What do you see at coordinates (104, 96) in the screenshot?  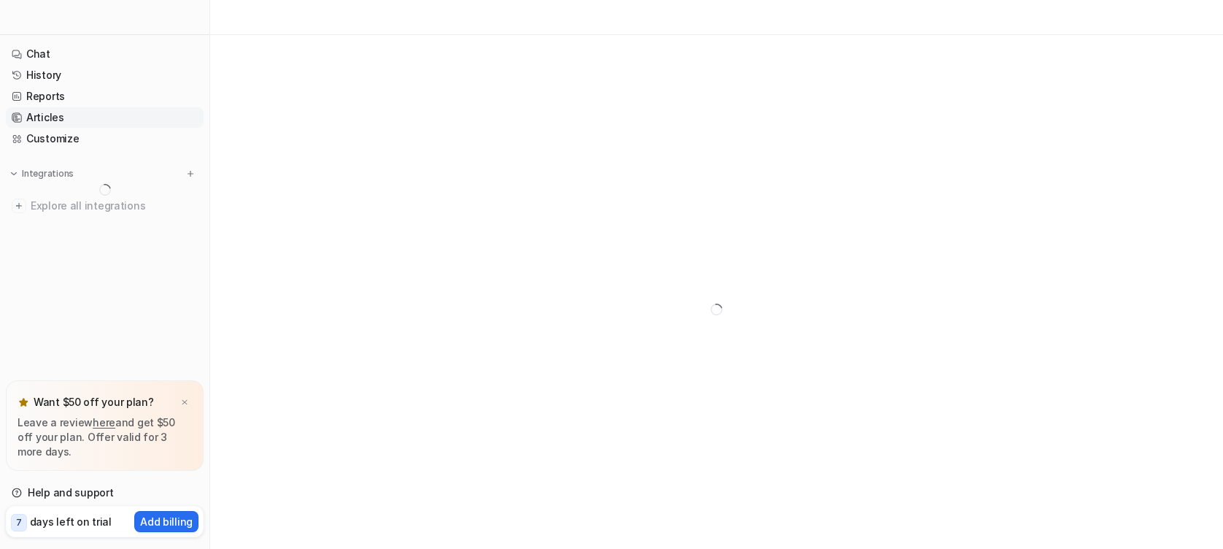 I see `a: Reports` at bounding box center [104, 96].